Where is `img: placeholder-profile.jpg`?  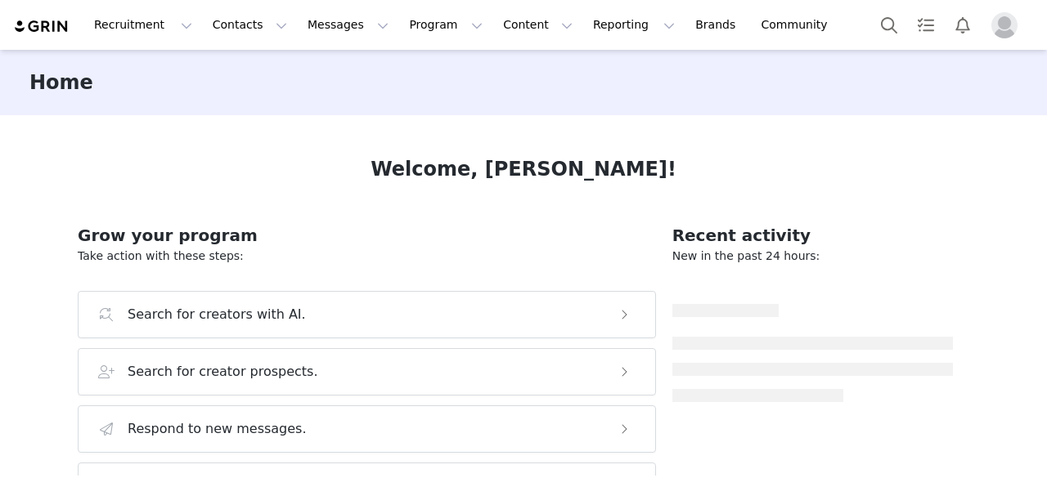
img: placeholder-profile.jpg is located at coordinates (1004, 25).